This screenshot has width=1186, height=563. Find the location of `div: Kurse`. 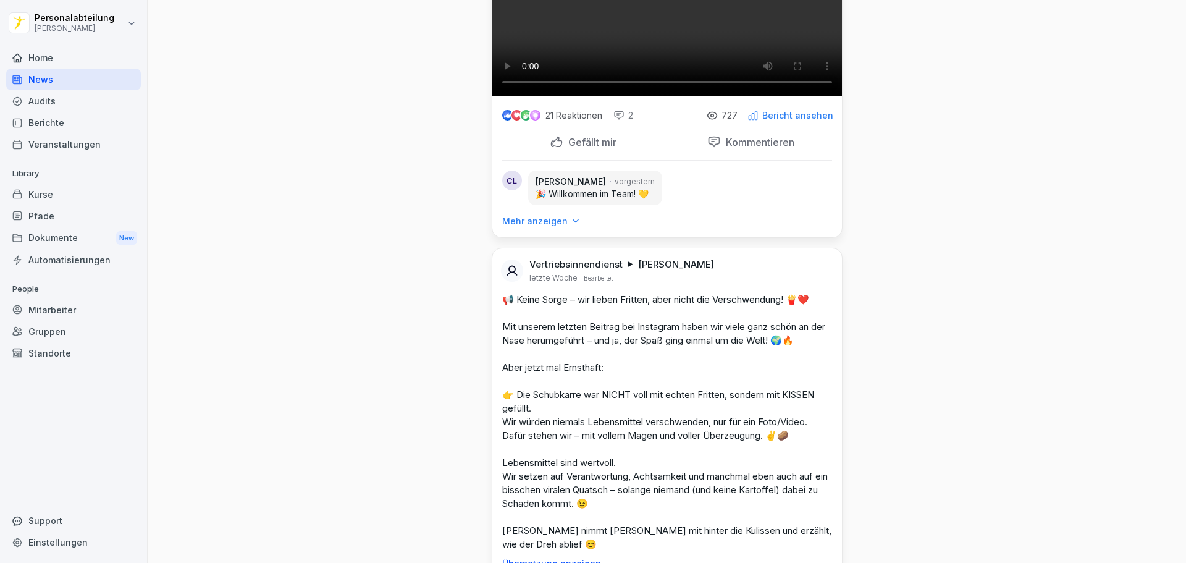

div: Kurse is located at coordinates (73, 194).